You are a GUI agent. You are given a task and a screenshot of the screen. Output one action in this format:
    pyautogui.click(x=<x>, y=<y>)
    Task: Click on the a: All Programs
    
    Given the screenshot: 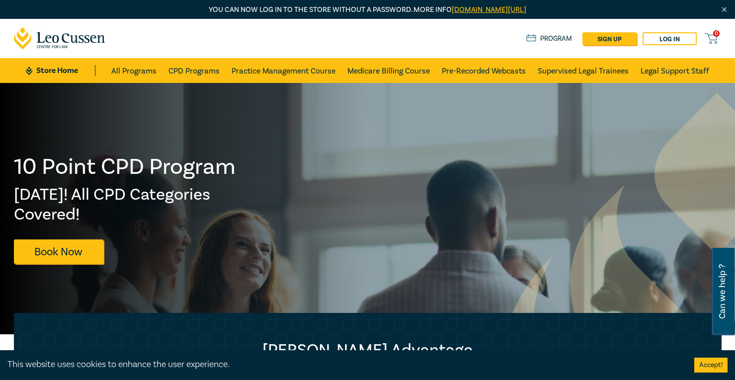 What is the action you would take?
    pyautogui.click(x=134, y=71)
    